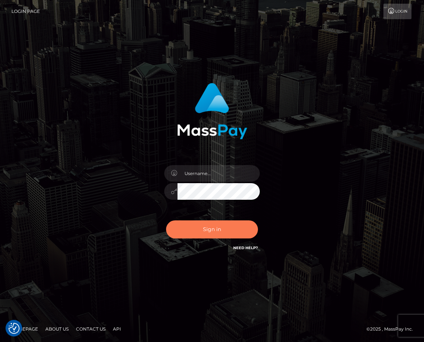  What do you see at coordinates (14, 329) in the screenshot?
I see `button: Consent Preferences` at bounding box center [14, 329].